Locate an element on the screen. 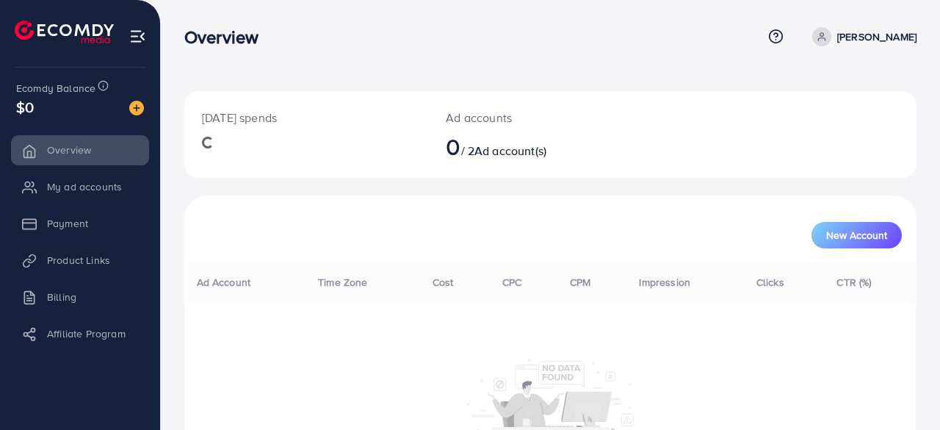 This screenshot has height=430, width=940. img: menu is located at coordinates (137, 36).